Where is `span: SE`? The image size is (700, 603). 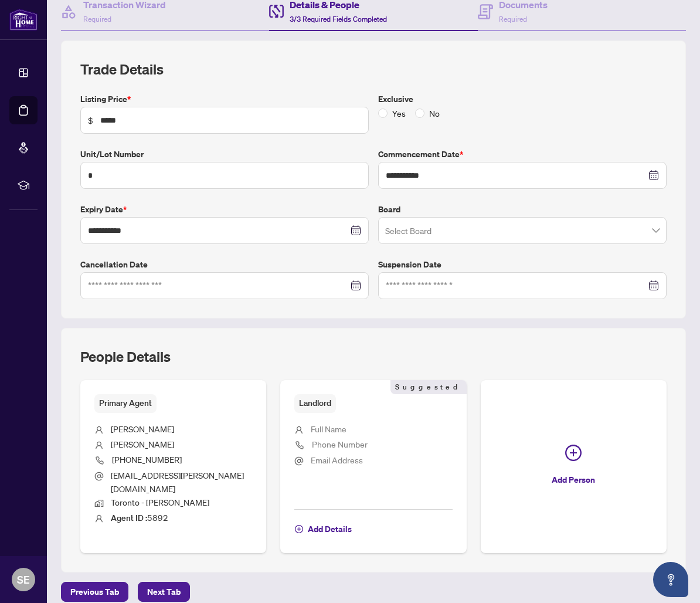
span: SE is located at coordinates (23, 579).